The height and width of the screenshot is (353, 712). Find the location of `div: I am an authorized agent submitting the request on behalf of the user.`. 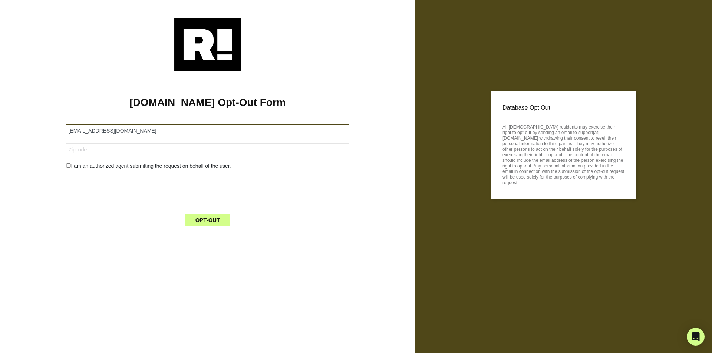

div: I am an authorized agent submitting the request on behalf of the user. is located at coordinates (207, 166).